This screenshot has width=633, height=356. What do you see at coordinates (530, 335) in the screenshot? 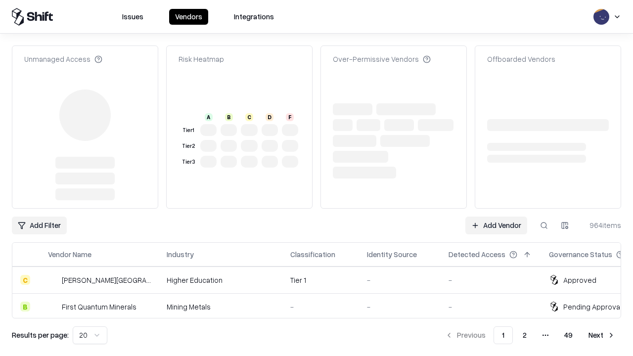
I see `nav: pagination` at bounding box center [530, 335].